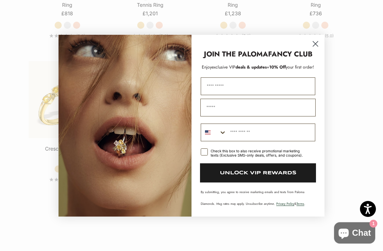  I want to click on img: United States, so click(208, 132).